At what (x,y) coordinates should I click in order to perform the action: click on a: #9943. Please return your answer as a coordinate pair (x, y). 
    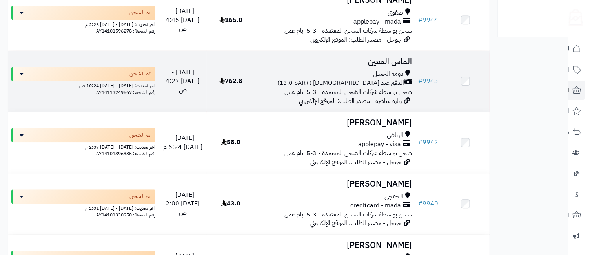
    Looking at the image, I should click on (428, 81).